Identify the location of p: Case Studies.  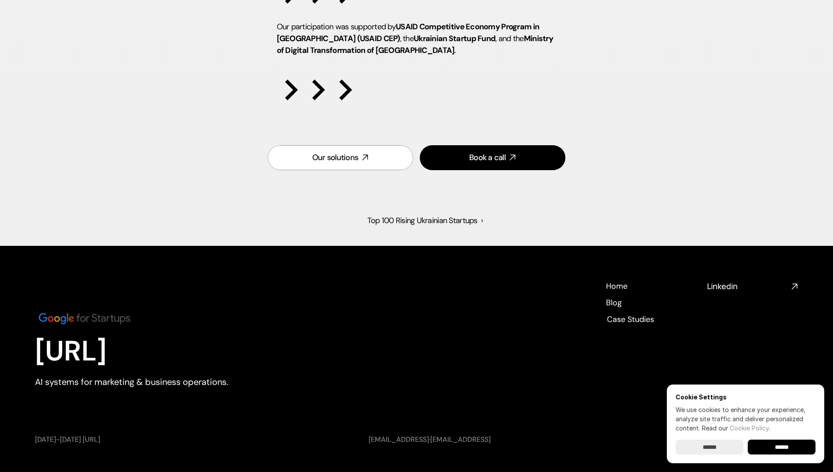
(630, 319).